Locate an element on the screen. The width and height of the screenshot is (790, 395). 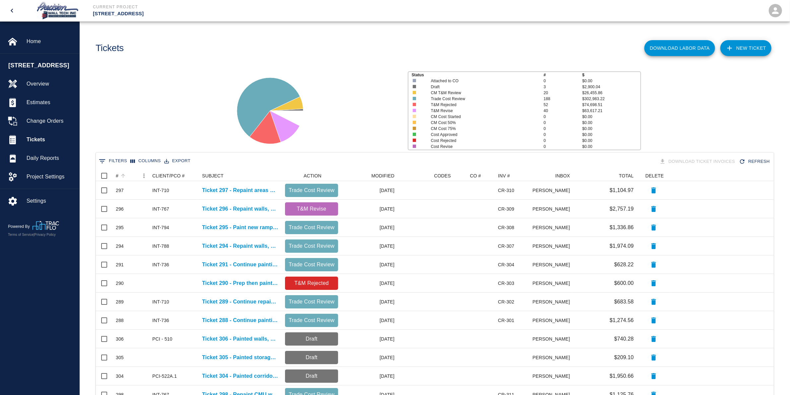
p: $600.00 is located at coordinates (624, 283).